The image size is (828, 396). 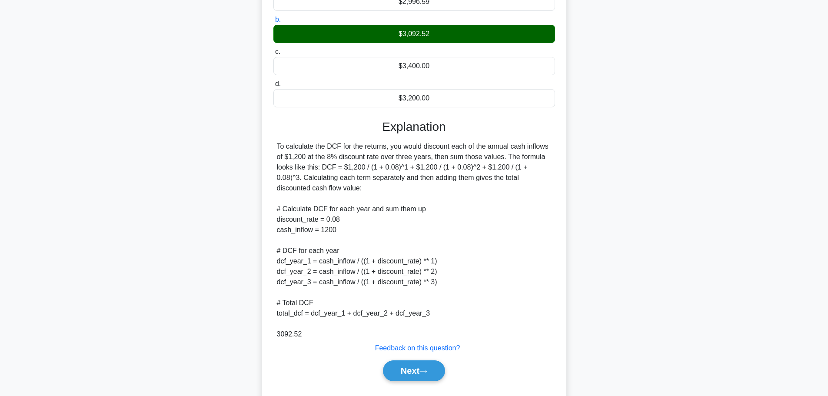 What do you see at coordinates (278, 19) in the screenshot?
I see `span: b.` at bounding box center [278, 19].